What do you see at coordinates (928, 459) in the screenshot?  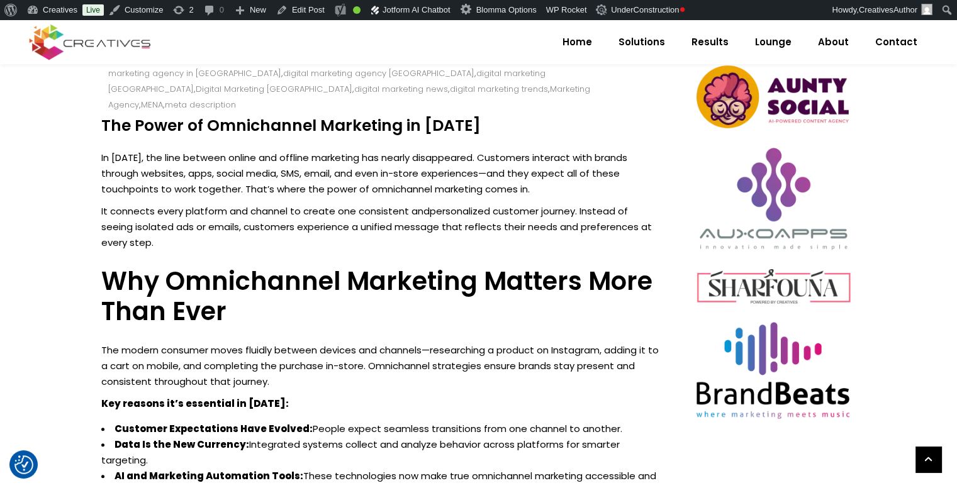 I see `a: link` at bounding box center [928, 459].